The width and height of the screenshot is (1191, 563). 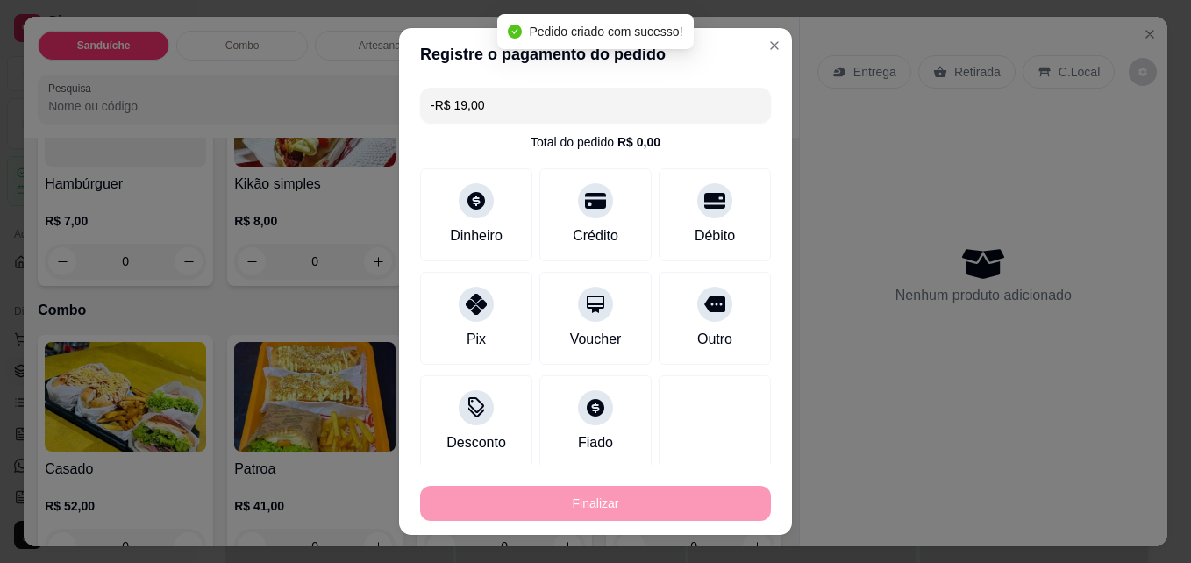 What do you see at coordinates (715, 236) in the screenshot?
I see `div: Débito` at bounding box center [715, 236].